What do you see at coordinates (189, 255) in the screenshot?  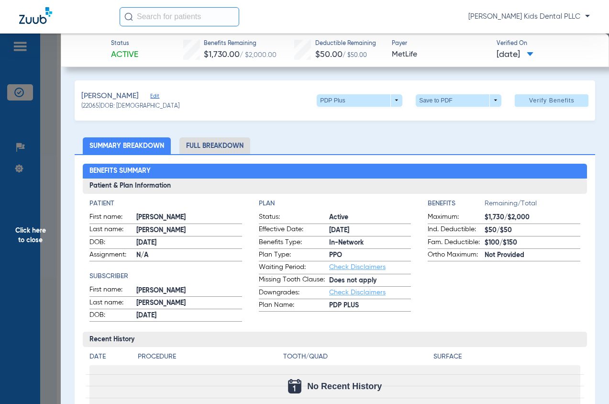 I see `span: N/A` at bounding box center [189, 255].